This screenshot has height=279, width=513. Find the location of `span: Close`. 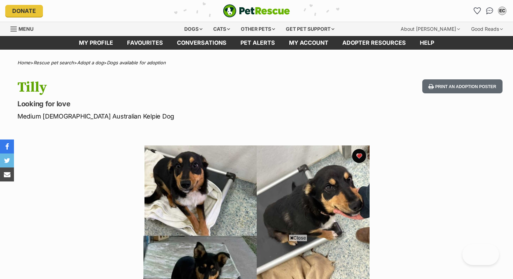

span: Close is located at coordinates (298, 238).